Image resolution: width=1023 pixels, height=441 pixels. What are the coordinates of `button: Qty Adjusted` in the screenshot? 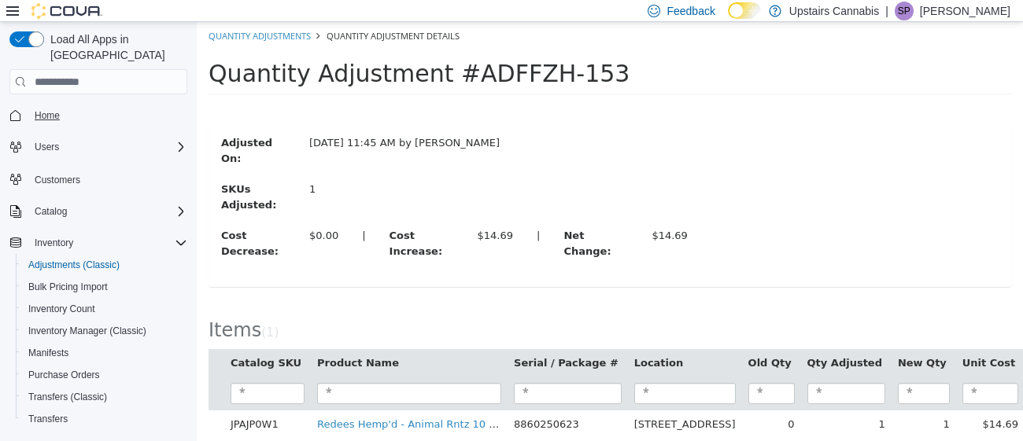 It's located at (649, 342).